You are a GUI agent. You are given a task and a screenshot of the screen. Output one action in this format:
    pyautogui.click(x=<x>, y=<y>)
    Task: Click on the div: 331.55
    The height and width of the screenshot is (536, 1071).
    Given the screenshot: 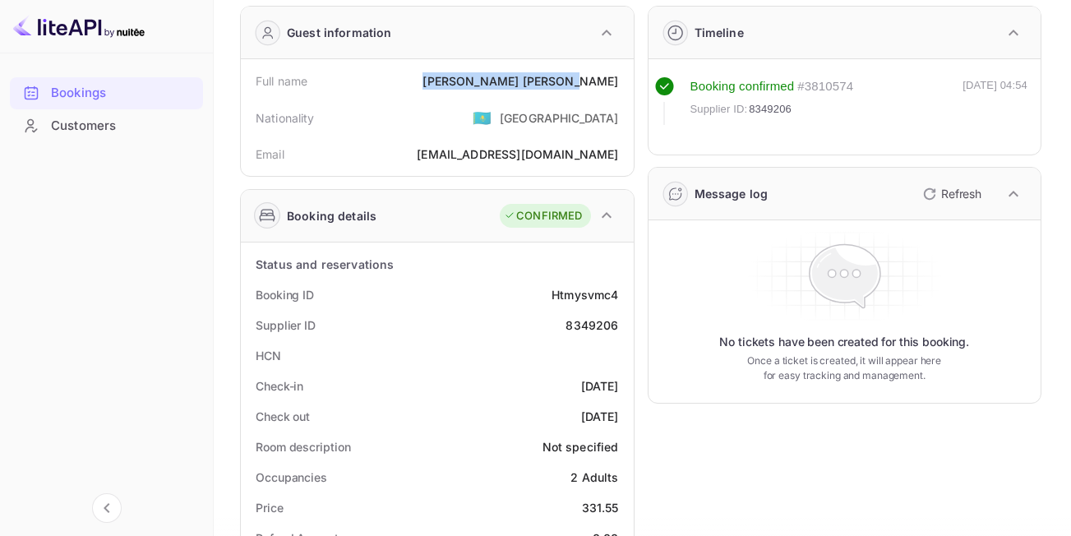 What is the action you would take?
    pyautogui.click(x=600, y=507)
    